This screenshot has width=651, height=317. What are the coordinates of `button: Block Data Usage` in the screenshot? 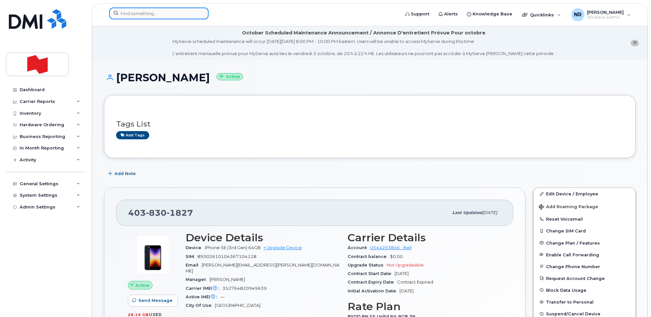 It's located at (584, 290).